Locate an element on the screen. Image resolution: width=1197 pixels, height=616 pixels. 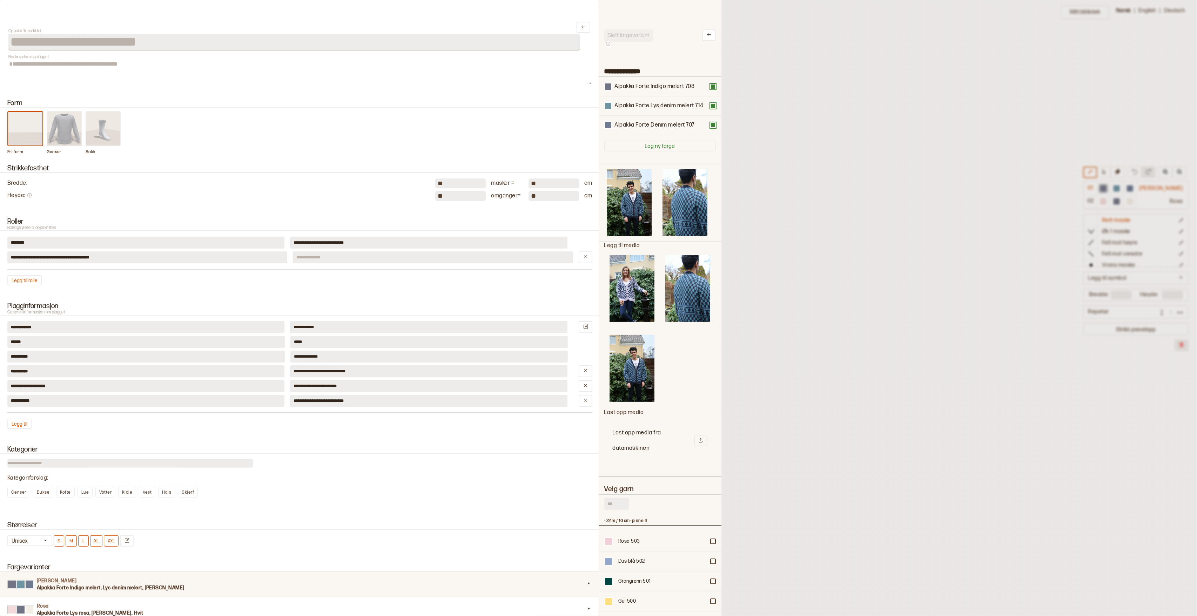
button: Unisex is located at coordinates (30, 541).